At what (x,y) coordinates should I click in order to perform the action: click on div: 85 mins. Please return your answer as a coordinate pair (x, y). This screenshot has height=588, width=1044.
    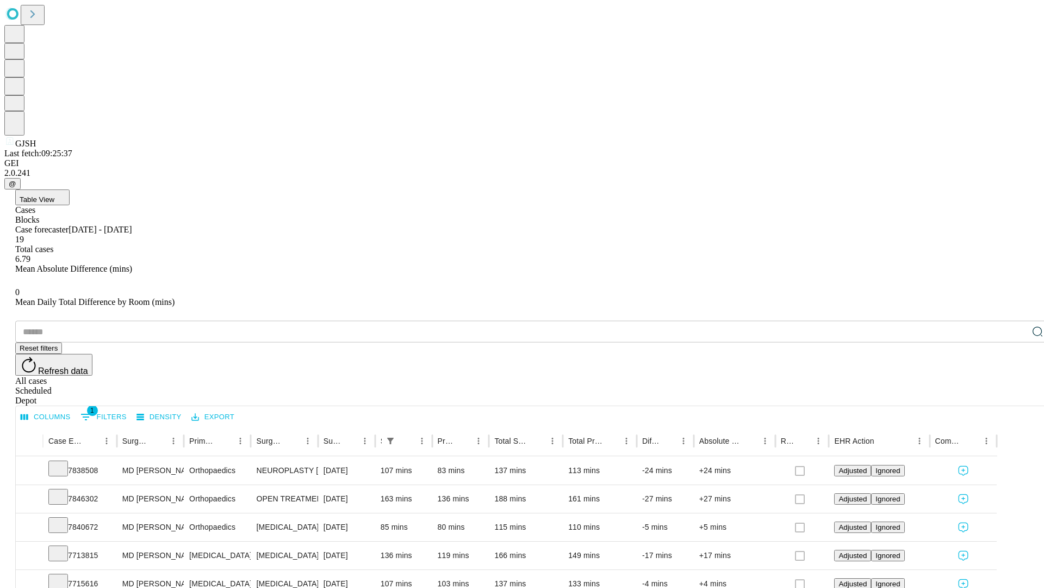
    Looking at the image, I should click on (404, 527).